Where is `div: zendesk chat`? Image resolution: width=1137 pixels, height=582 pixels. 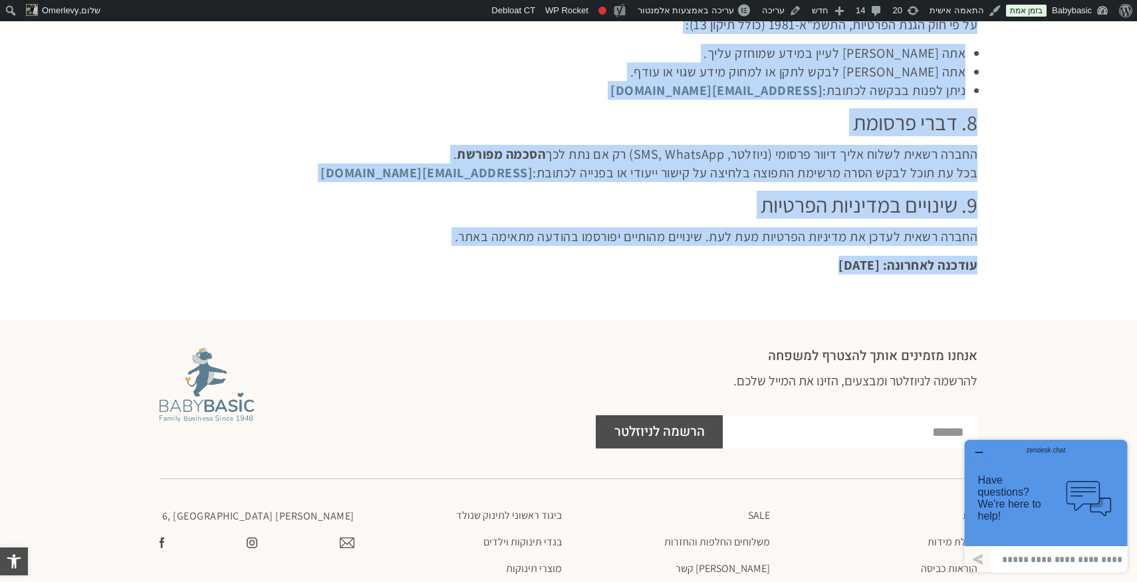
div: zendesk chat is located at coordinates (86, 14).